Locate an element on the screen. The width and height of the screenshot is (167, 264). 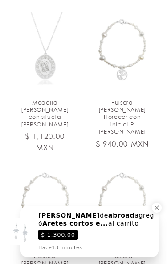
img: ImagePreview is located at coordinates (21, 231).